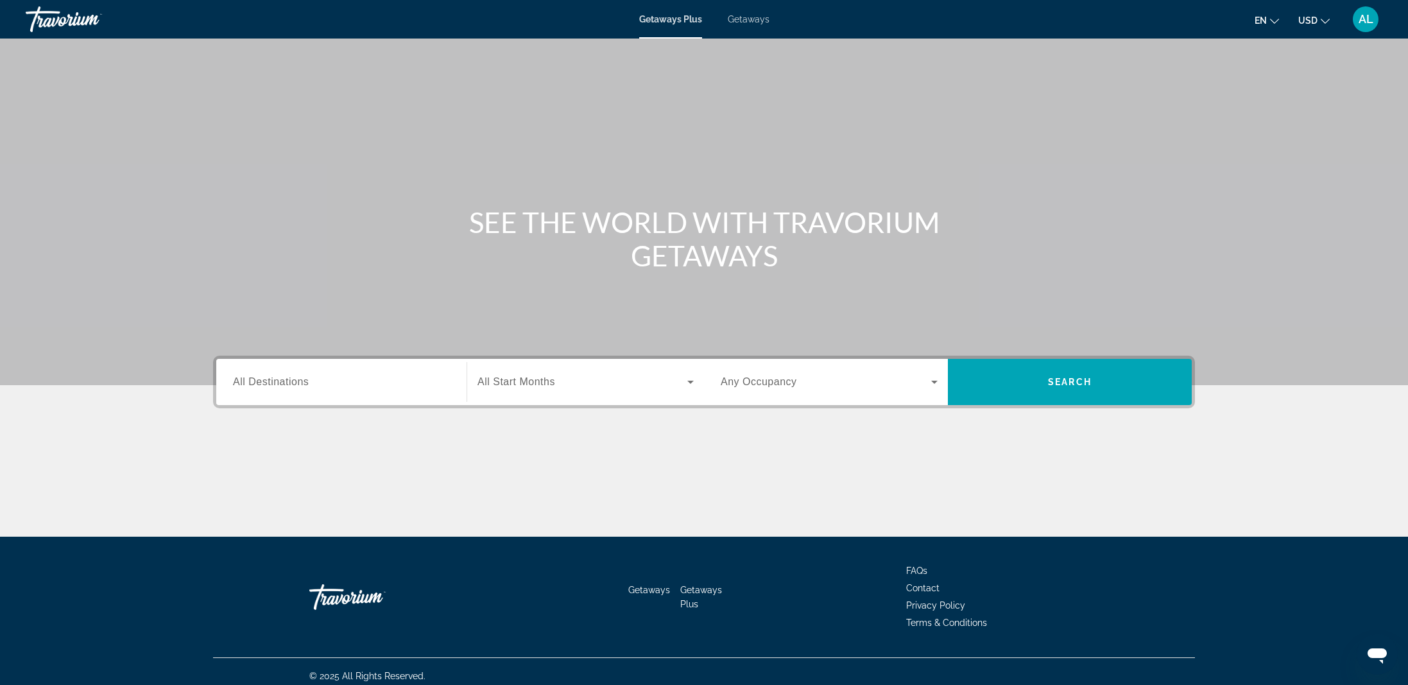  I want to click on span: Contact, so click(923, 588).